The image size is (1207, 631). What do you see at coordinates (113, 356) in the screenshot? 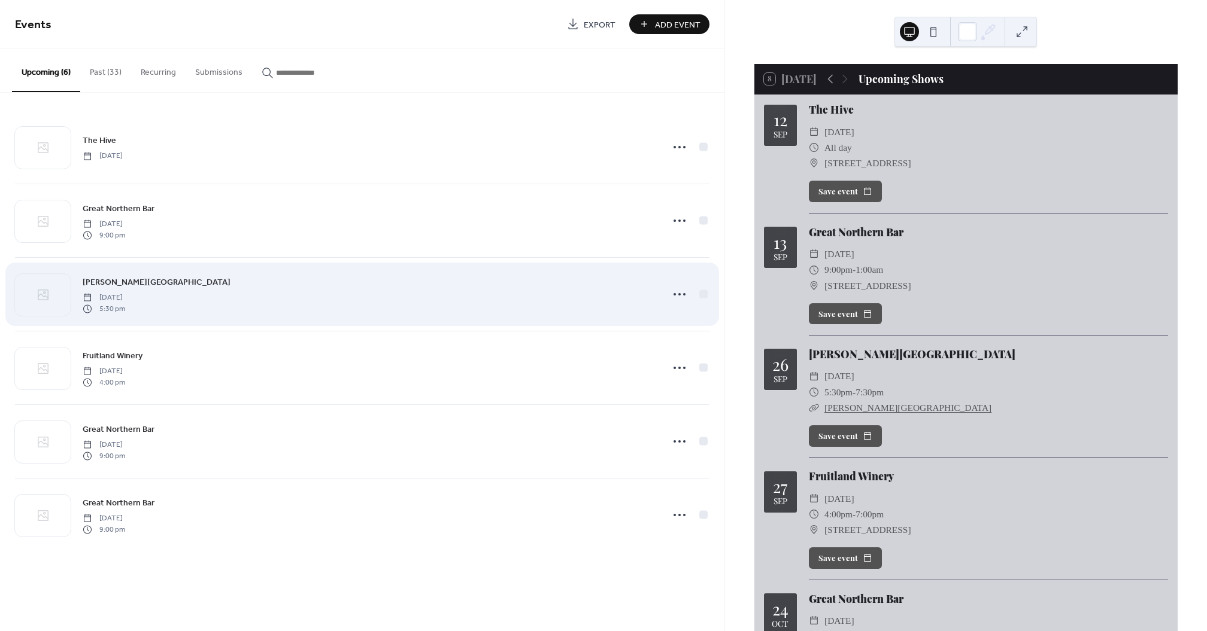
I see `span: Fruitland Winery` at bounding box center [113, 356].